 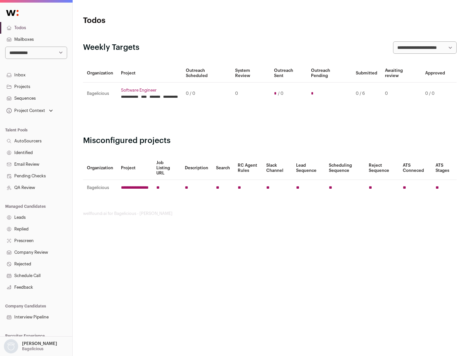 I want to click on h1: Todos, so click(x=145, y=21).